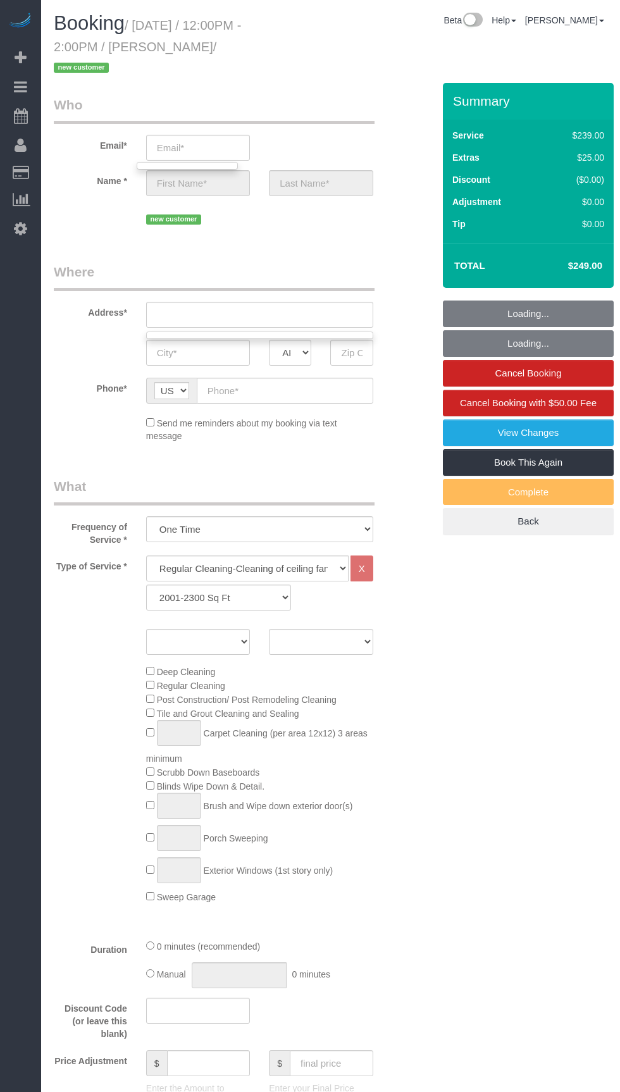 This screenshot has height=1092, width=620. Describe the element at coordinates (472, 21) in the screenshot. I see `img: New interface` at that location.